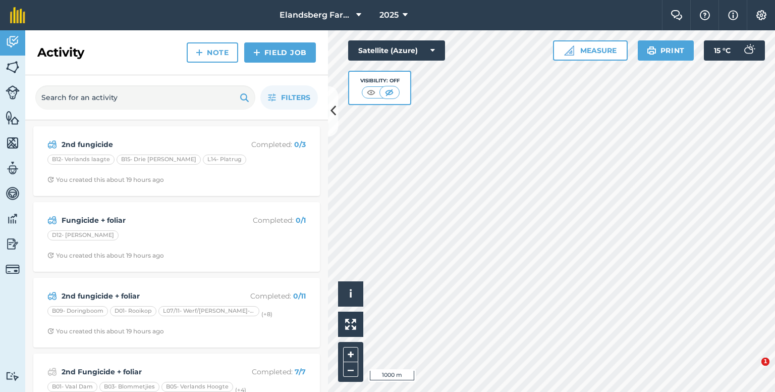 The width and height of the screenshot is (775, 392). I want to click on strong: 2nd fungicide + foliar, so click(141, 296).